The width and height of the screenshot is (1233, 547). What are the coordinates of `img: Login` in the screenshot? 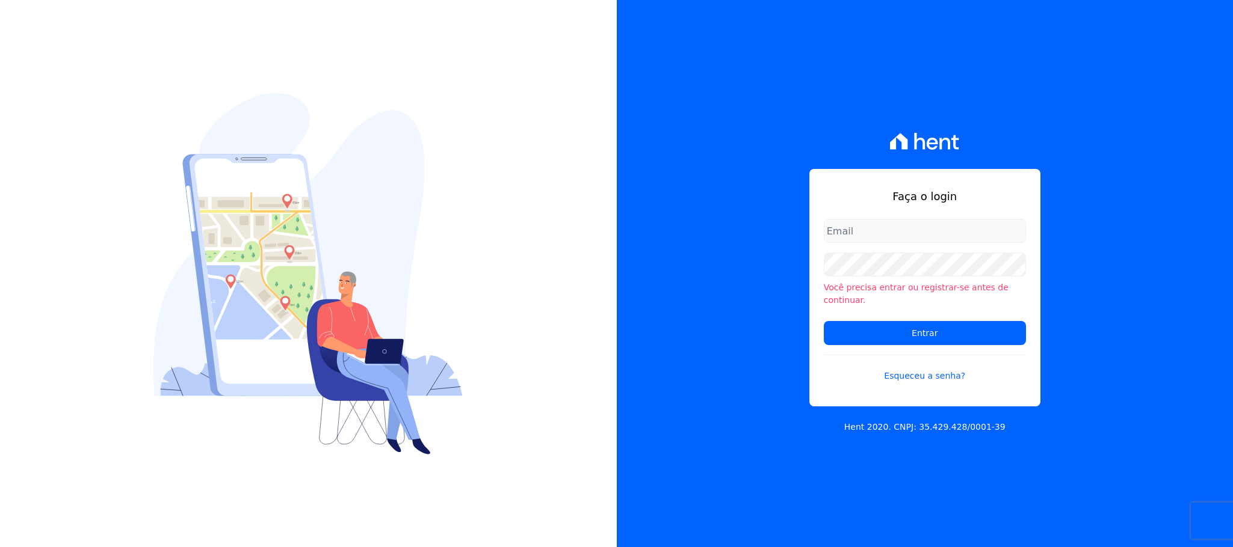 It's located at (308, 274).